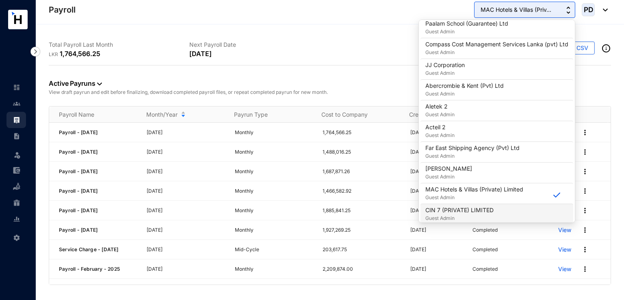 The image size is (624, 300). I want to click on p: 2,209,874.00, so click(361, 269).